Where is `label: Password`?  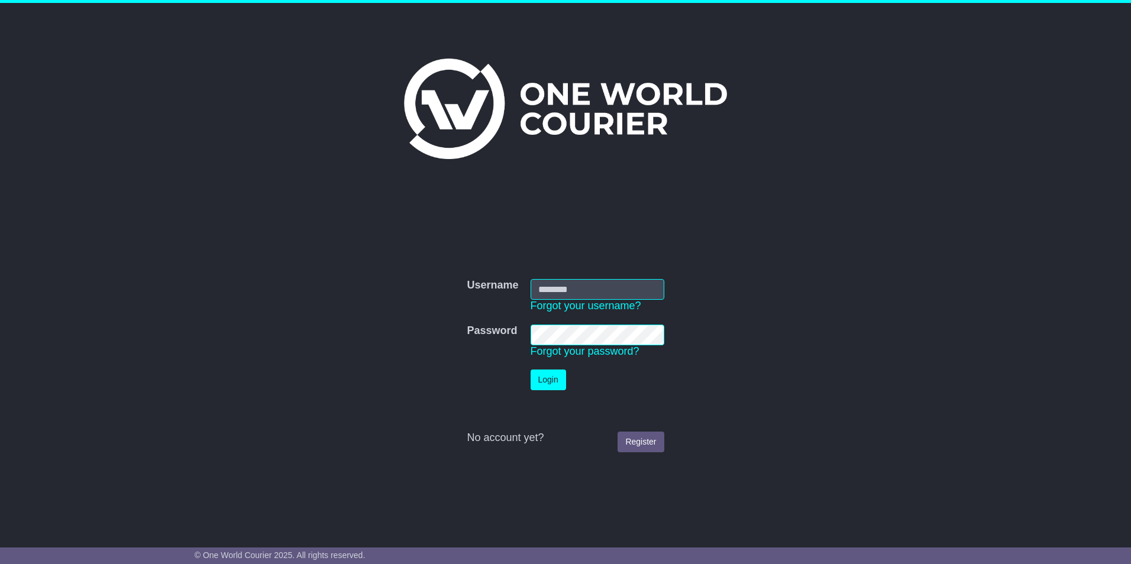
label: Password is located at coordinates (492, 331).